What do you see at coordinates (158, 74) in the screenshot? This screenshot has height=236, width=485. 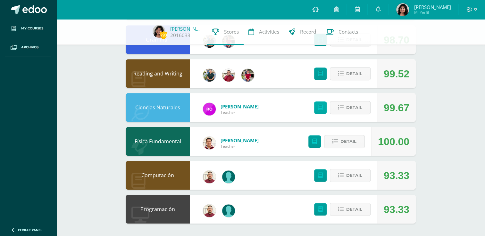 I see `div: Reading and Writing` at bounding box center [158, 74].